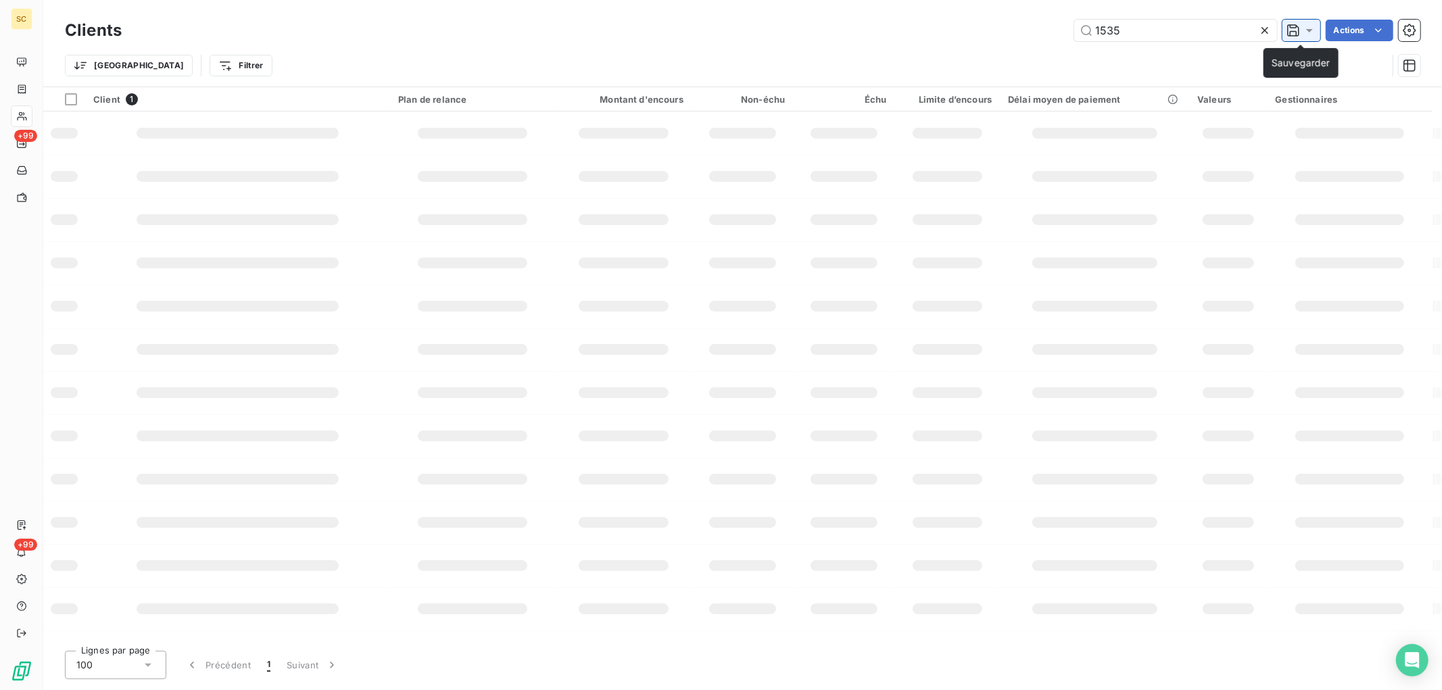 Image resolution: width=1442 pixels, height=690 pixels. What do you see at coordinates (948, 99) in the screenshot?
I see `div: Limite d’encours` at bounding box center [948, 99].